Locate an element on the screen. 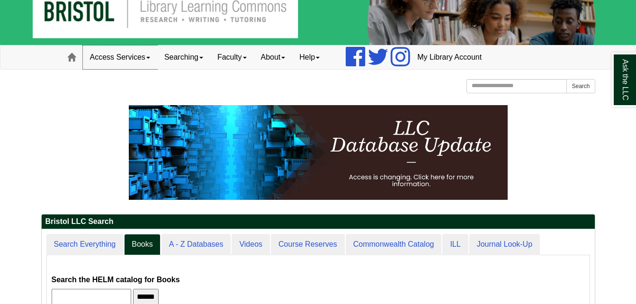 The height and width of the screenshot is (304, 636). label: Search the HELM catalog for Books is located at coordinates (115, 280).